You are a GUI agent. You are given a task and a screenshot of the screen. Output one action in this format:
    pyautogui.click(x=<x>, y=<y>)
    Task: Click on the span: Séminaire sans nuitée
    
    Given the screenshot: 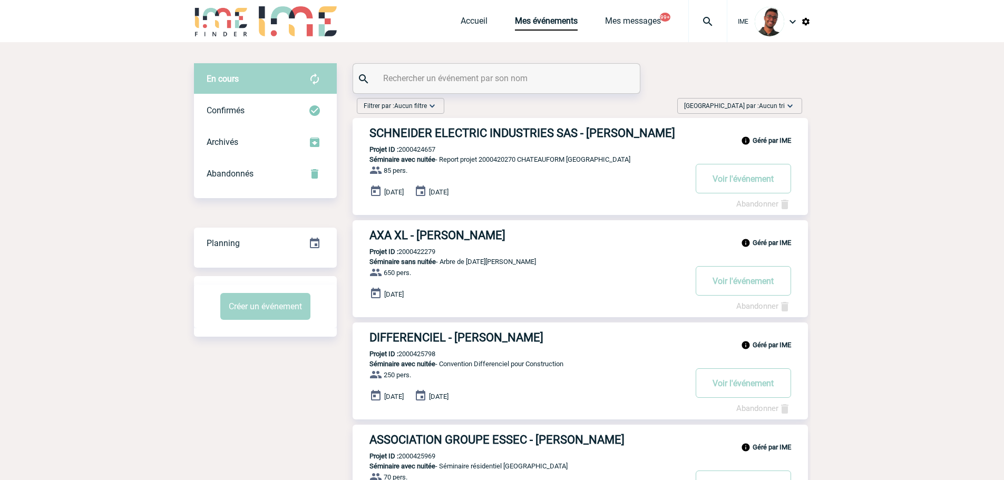 What is the action you would take?
    pyautogui.click(x=403, y=262)
    